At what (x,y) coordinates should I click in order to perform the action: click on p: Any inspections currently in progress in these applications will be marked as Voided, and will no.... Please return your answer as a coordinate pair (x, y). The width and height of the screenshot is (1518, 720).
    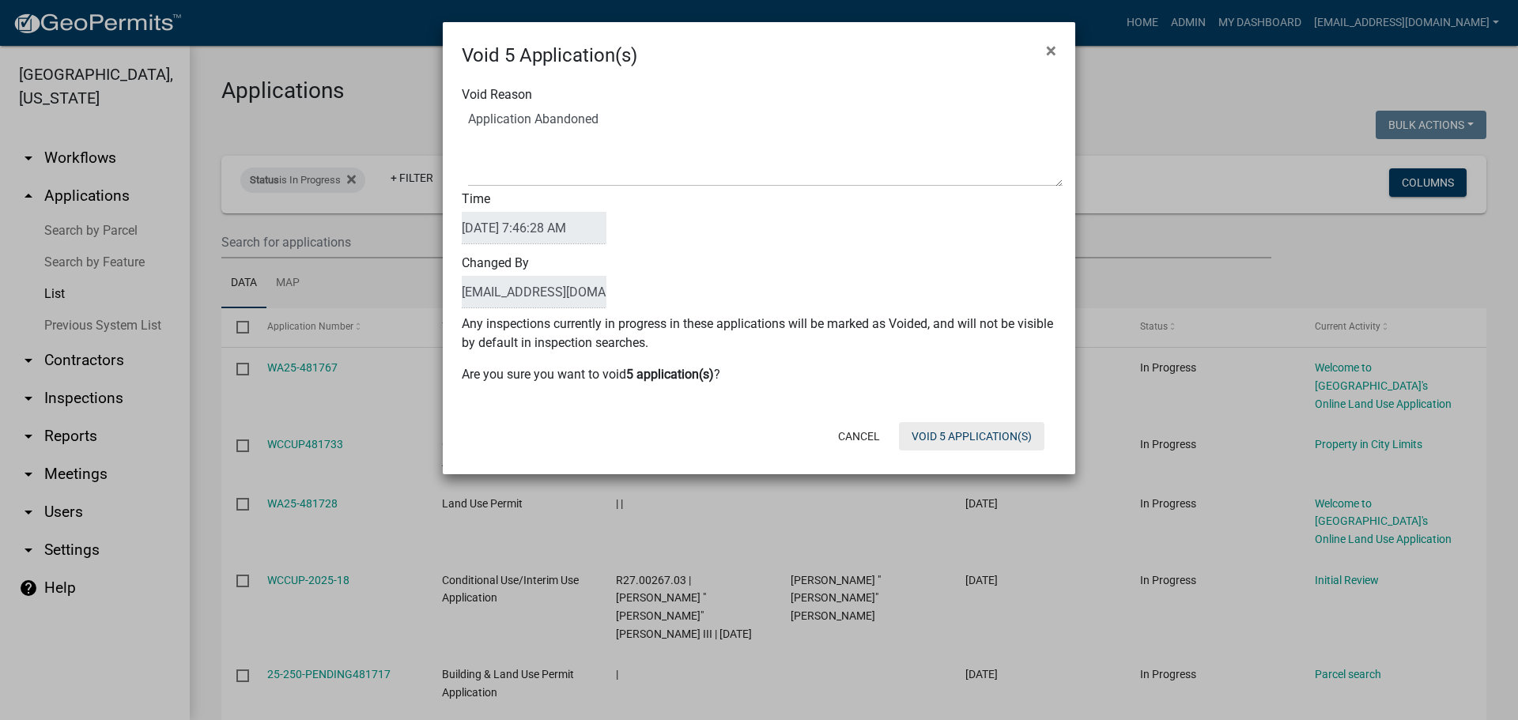
    Looking at the image, I should click on (759, 334).